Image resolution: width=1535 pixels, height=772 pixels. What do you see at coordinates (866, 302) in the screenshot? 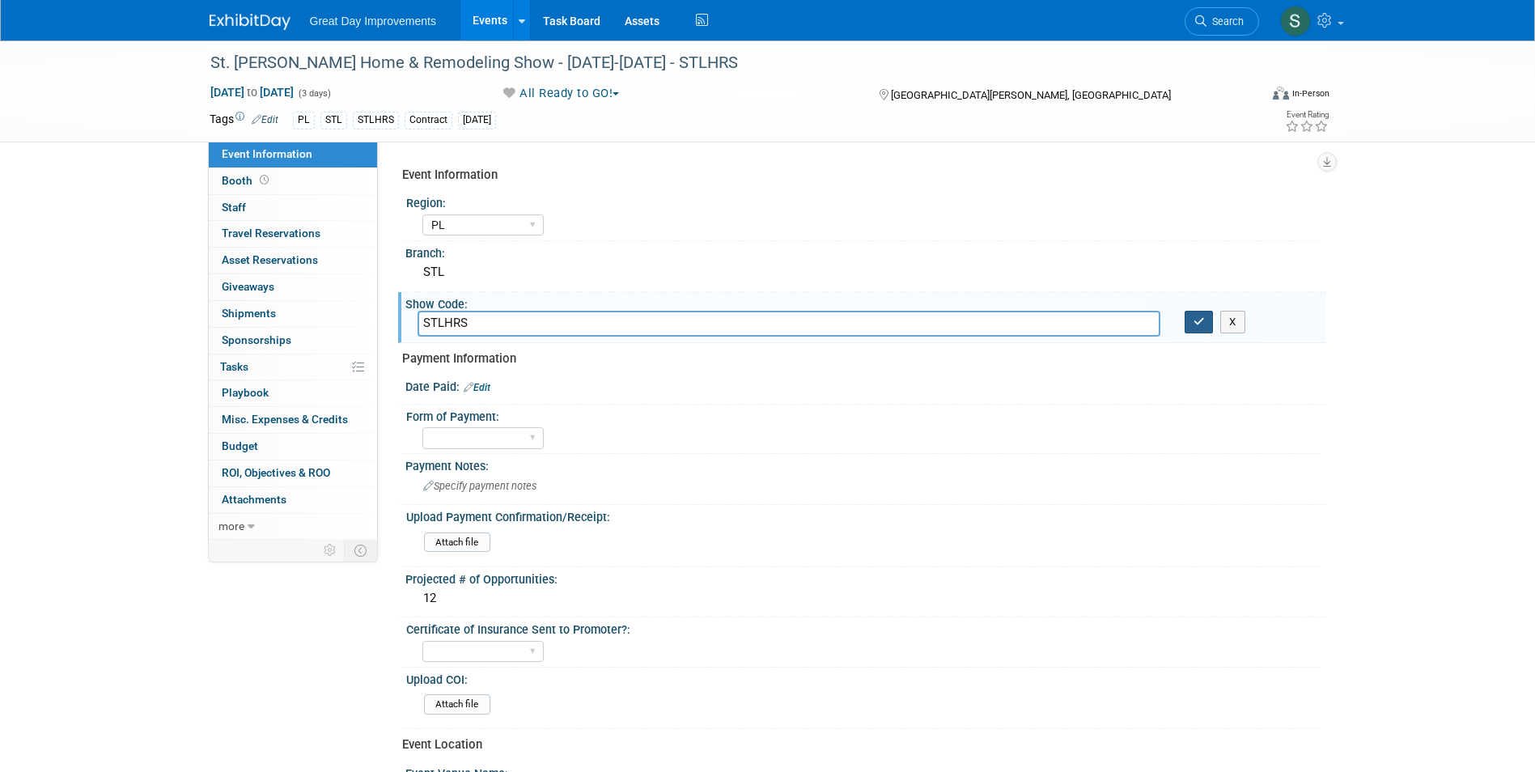
I see `div: Show Code:` at bounding box center [866, 302].